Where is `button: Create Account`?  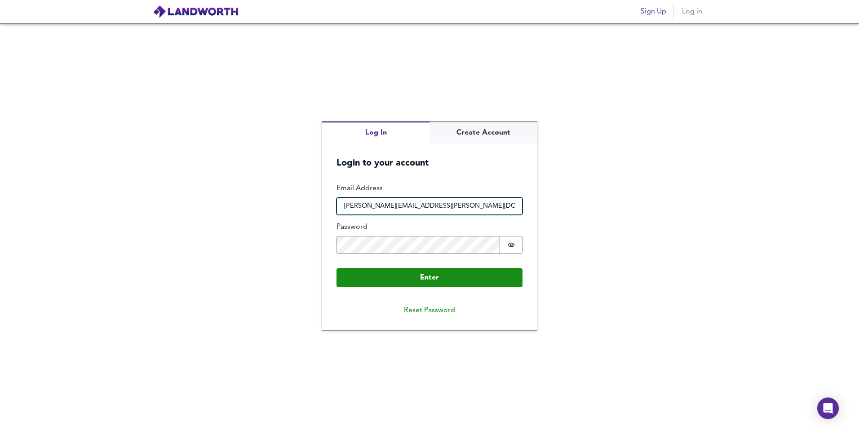 button: Create Account is located at coordinates (483, 132).